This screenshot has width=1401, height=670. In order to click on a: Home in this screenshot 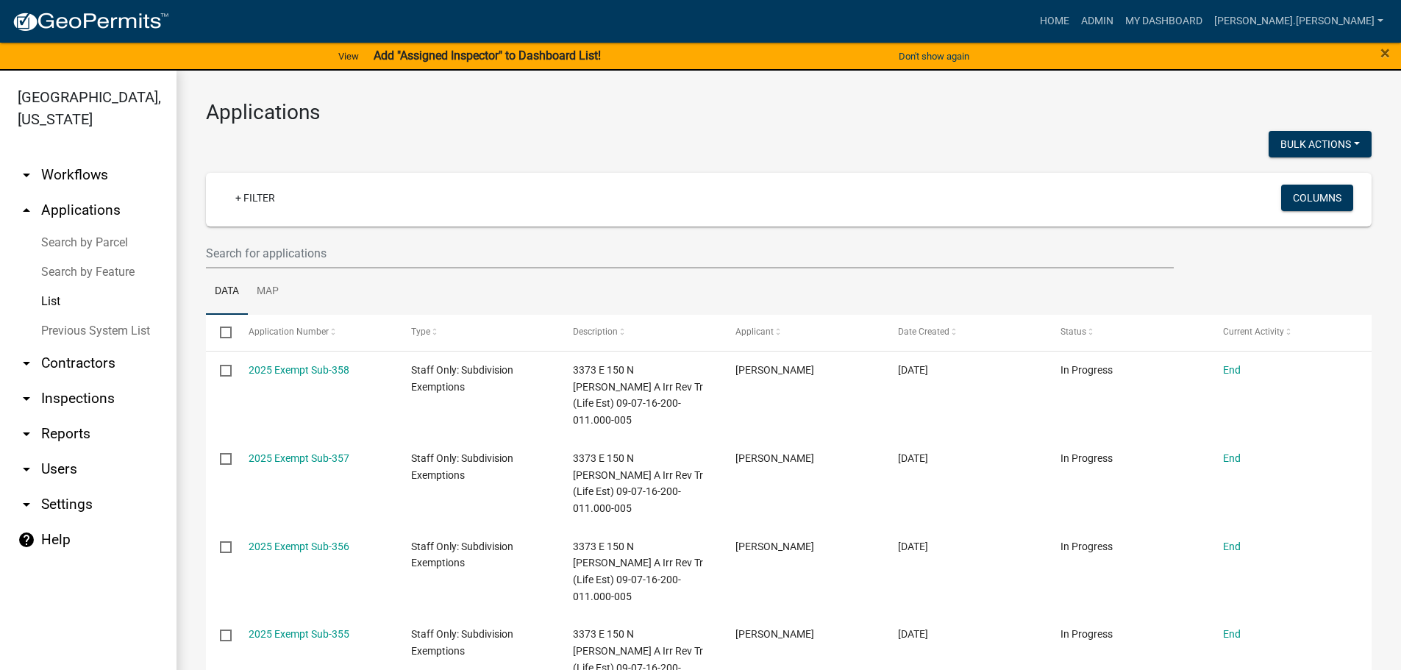, I will do `click(1055, 21)`.